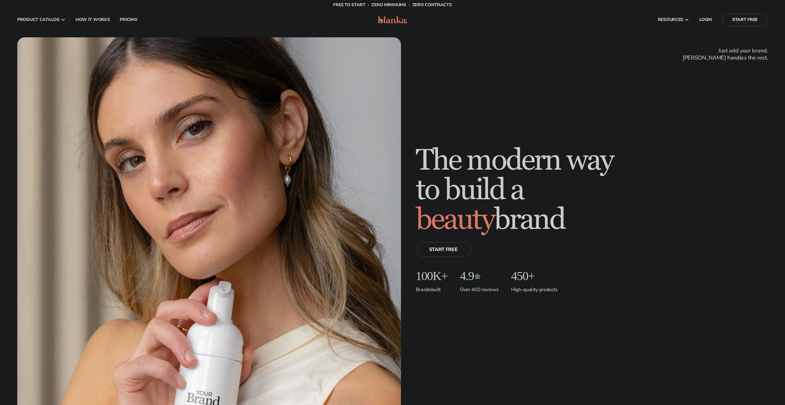  What do you see at coordinates (671, 20) in the screenshot?
I see `span: resources` at bounding box center [671, 20].